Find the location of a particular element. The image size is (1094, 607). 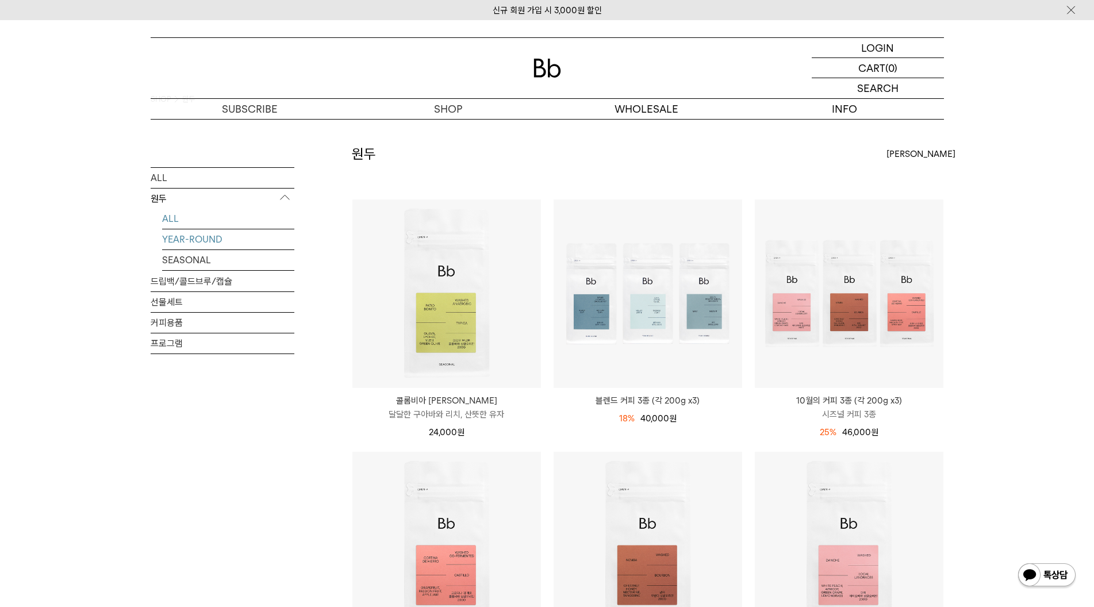

p: WHOLESALE is located at coordinates (646, 109).